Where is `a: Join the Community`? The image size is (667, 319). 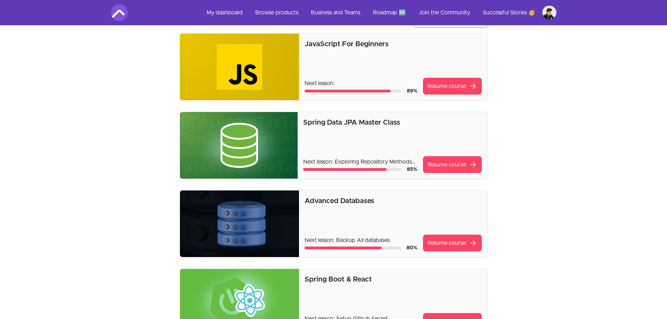
a: Join the Community is located at coordinates (445, 13).